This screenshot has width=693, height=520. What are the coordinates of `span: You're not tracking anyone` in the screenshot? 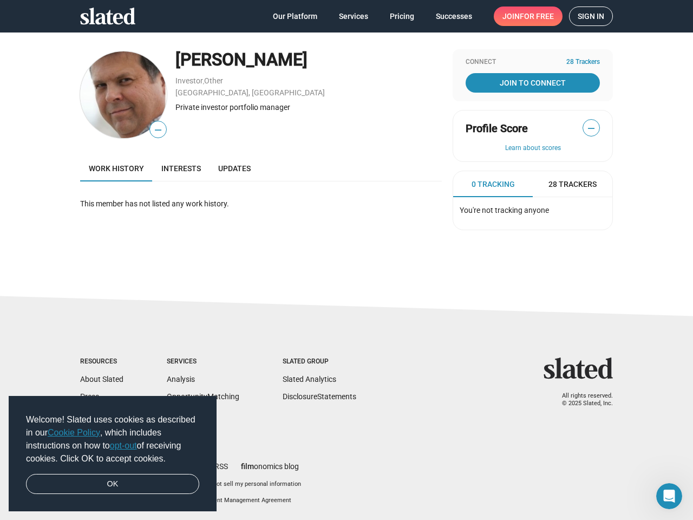 It's located at (504, 210).